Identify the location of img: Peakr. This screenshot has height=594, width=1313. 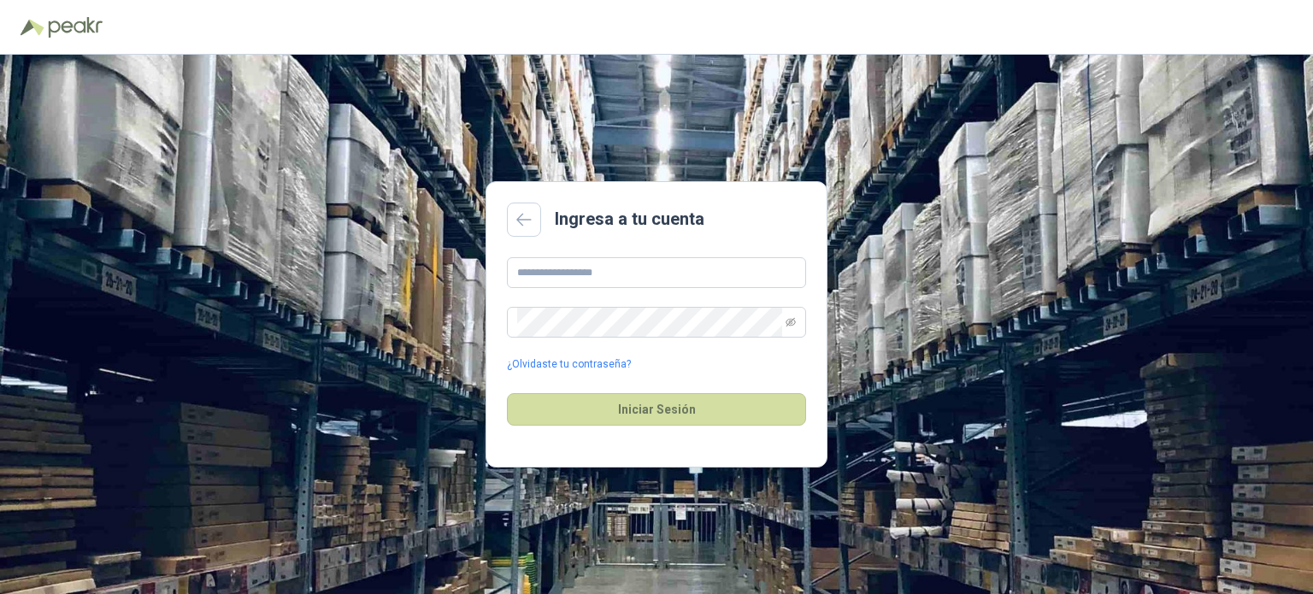
(75, 27).